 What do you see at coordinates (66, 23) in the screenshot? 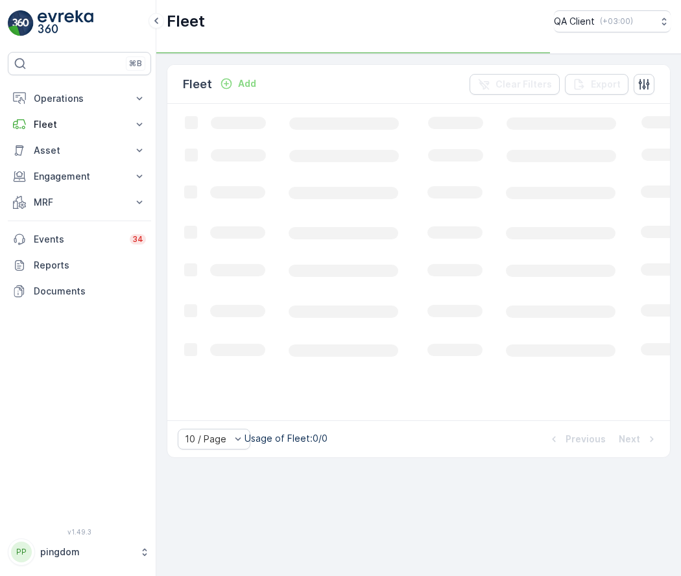
I see `img: logo_light-DOdMpM7g.png` at bounding box center [66, 23].